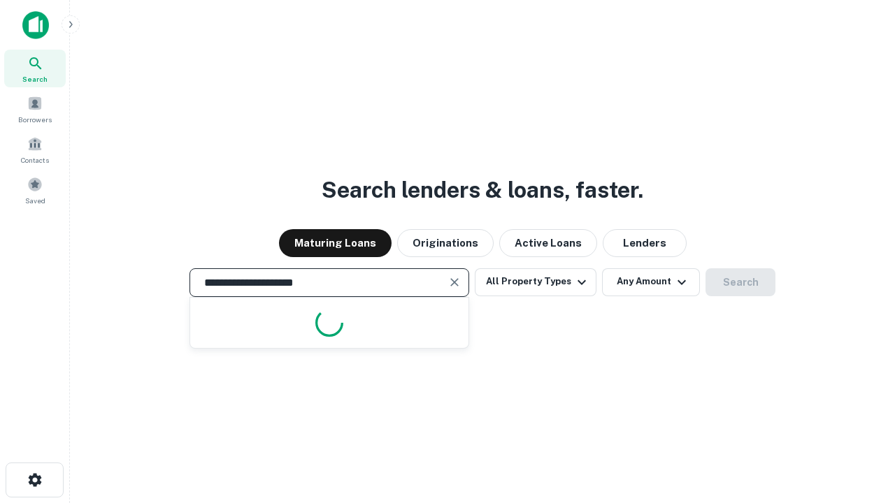 Image resolution: width=895 pixels, height=503 pixels. What do you see at coordinates (36, 25) in the screenshot?
I see `img: capitalize-icon.png` at bounding box center [36, 25].